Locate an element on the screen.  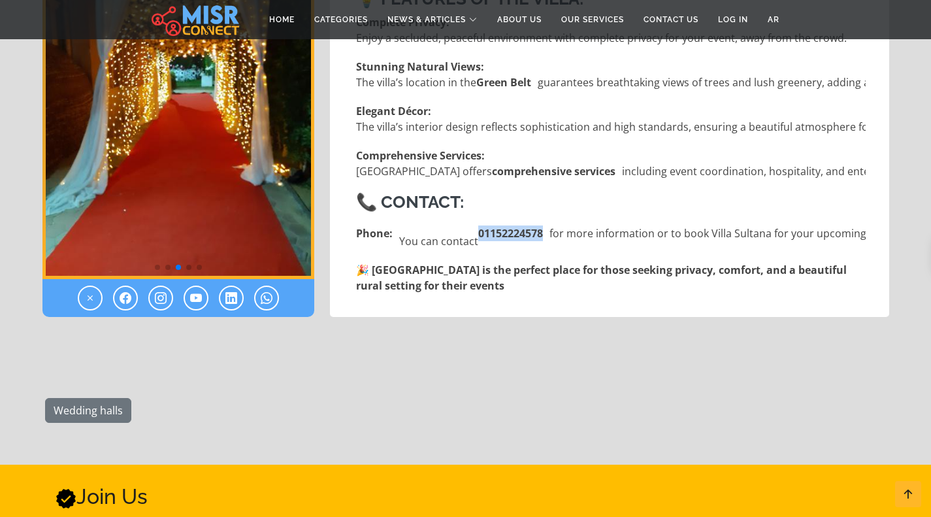
strong: Green Belt is located at coordinates (504, 82).